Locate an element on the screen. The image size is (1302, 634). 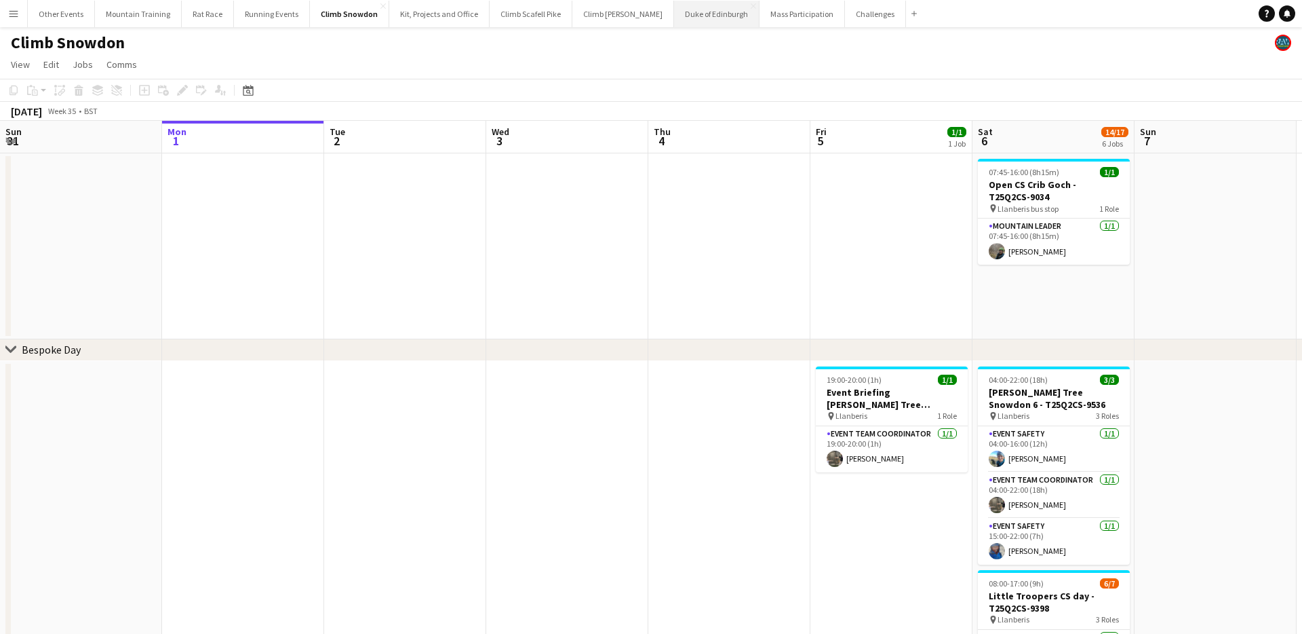
span: Mon is located at coordinates (177, 132).